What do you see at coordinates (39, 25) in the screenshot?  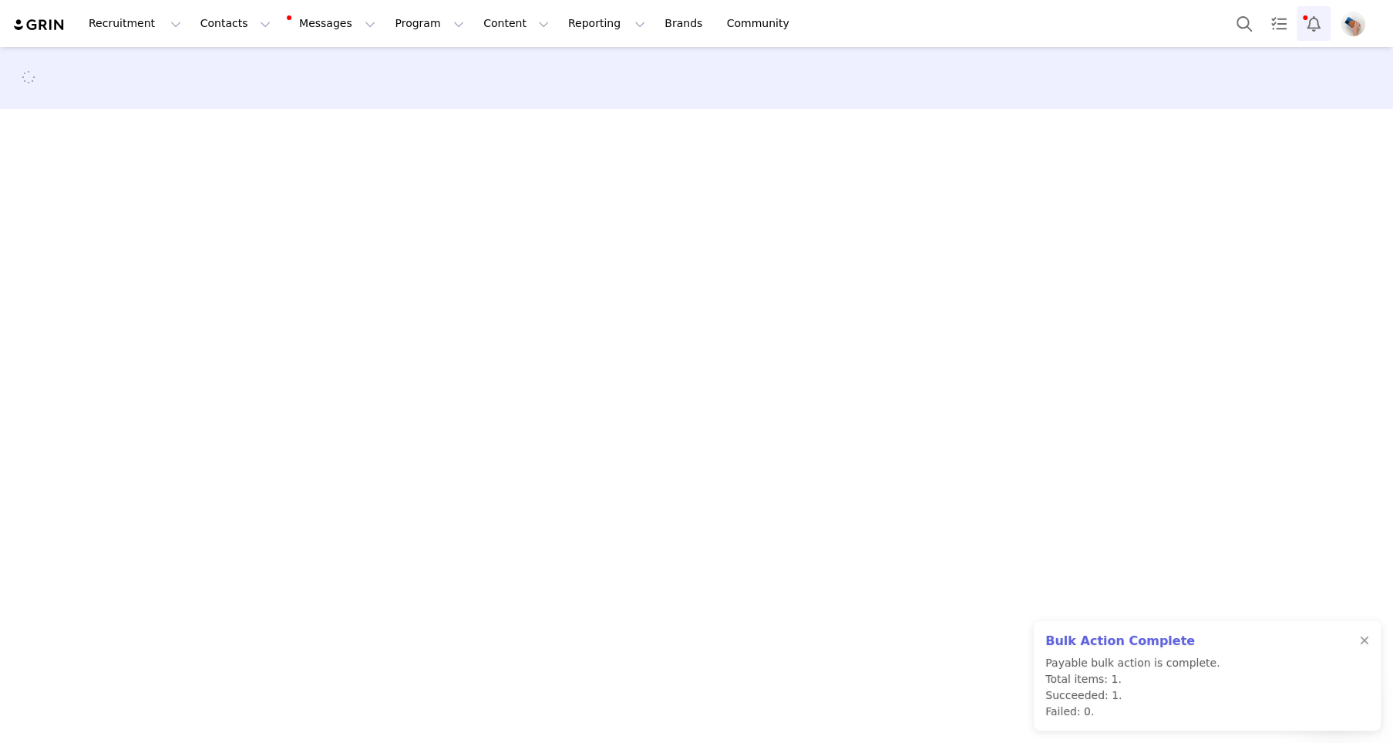 I see `img: grin logo` at bounding box center [39, 25].